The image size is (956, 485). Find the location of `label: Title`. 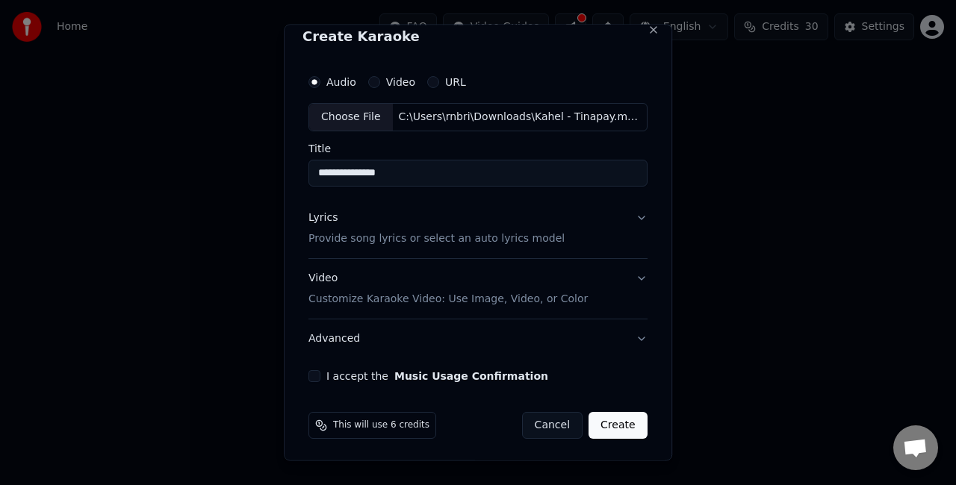

label: Title is located at coordinates (478, 148).